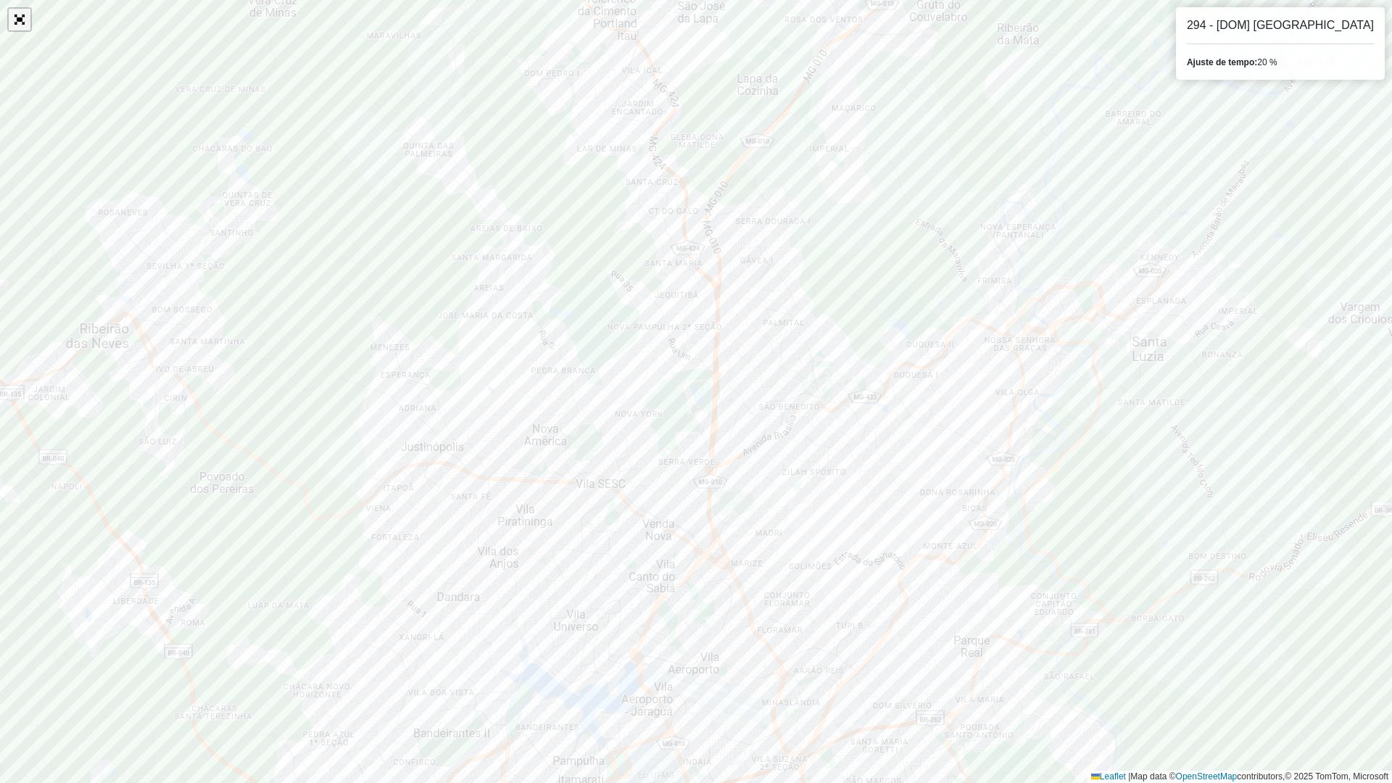 This screenshot has height=783, width=1392. I want to click on div: 20 %, so click(1281, 62).